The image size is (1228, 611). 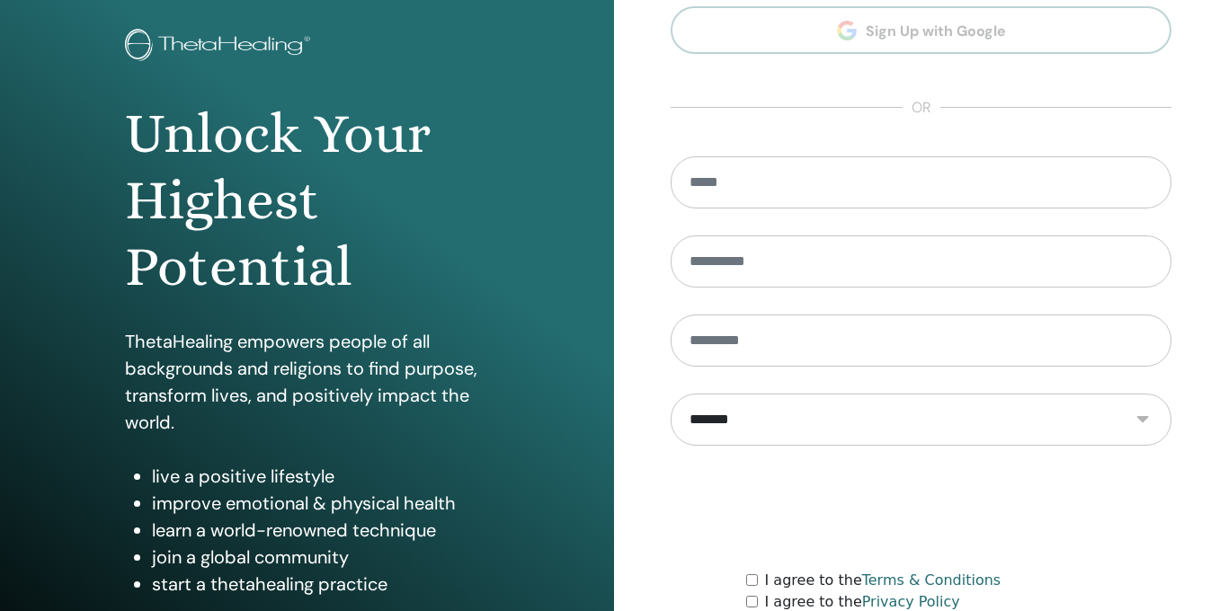 What do you see at coordinates (320, 558) in the screenshot?
I see `li: join a global community` at bounding box center [320, 558].